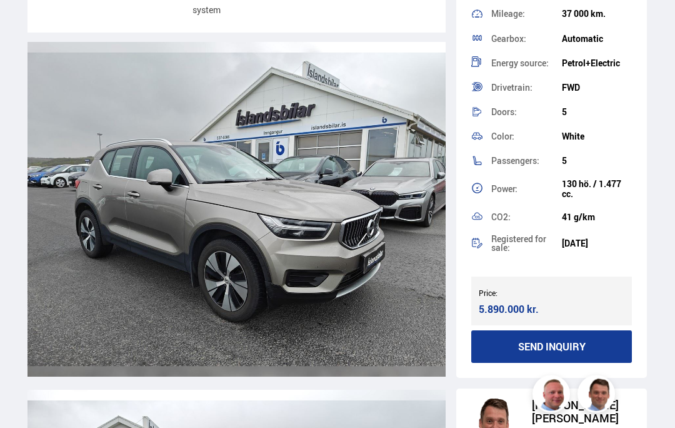 This screenshot has height=428, width=675. What do you see at coordinates (527, 39) in the screenshot?
I see `div: Gearbox:` at bounding box center [527, 39].